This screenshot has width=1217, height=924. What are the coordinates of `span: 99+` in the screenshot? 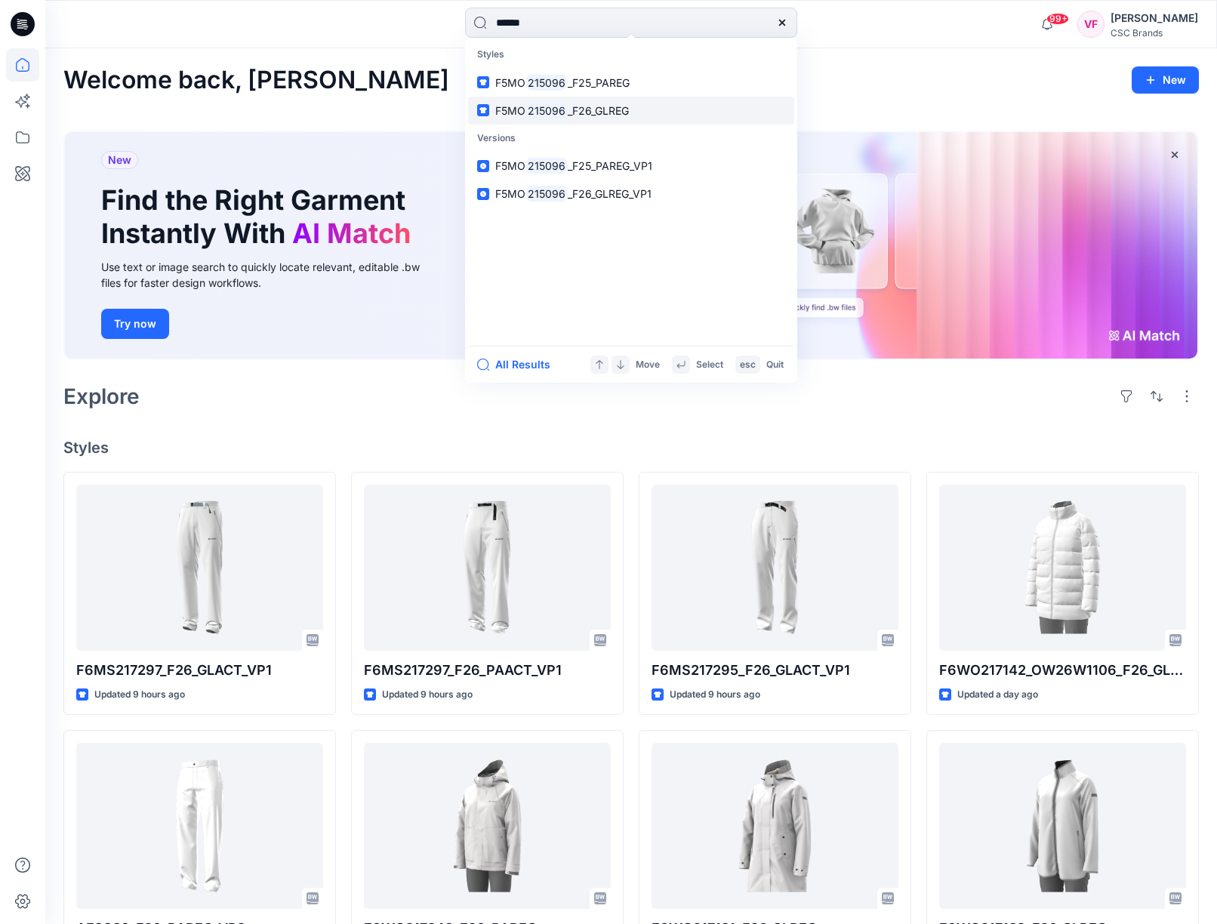 It's located at (1057, 19).